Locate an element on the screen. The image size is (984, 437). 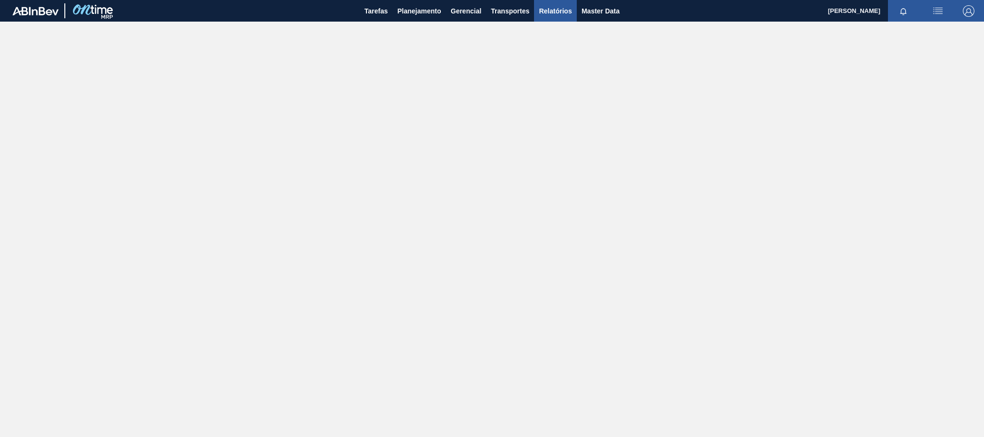
img: TNhmsLtSVTkK8tSr43FrP2fwEKptu5GPRR3wAAAABJRU5ErkJggg== is located at coordinates (36, 11).